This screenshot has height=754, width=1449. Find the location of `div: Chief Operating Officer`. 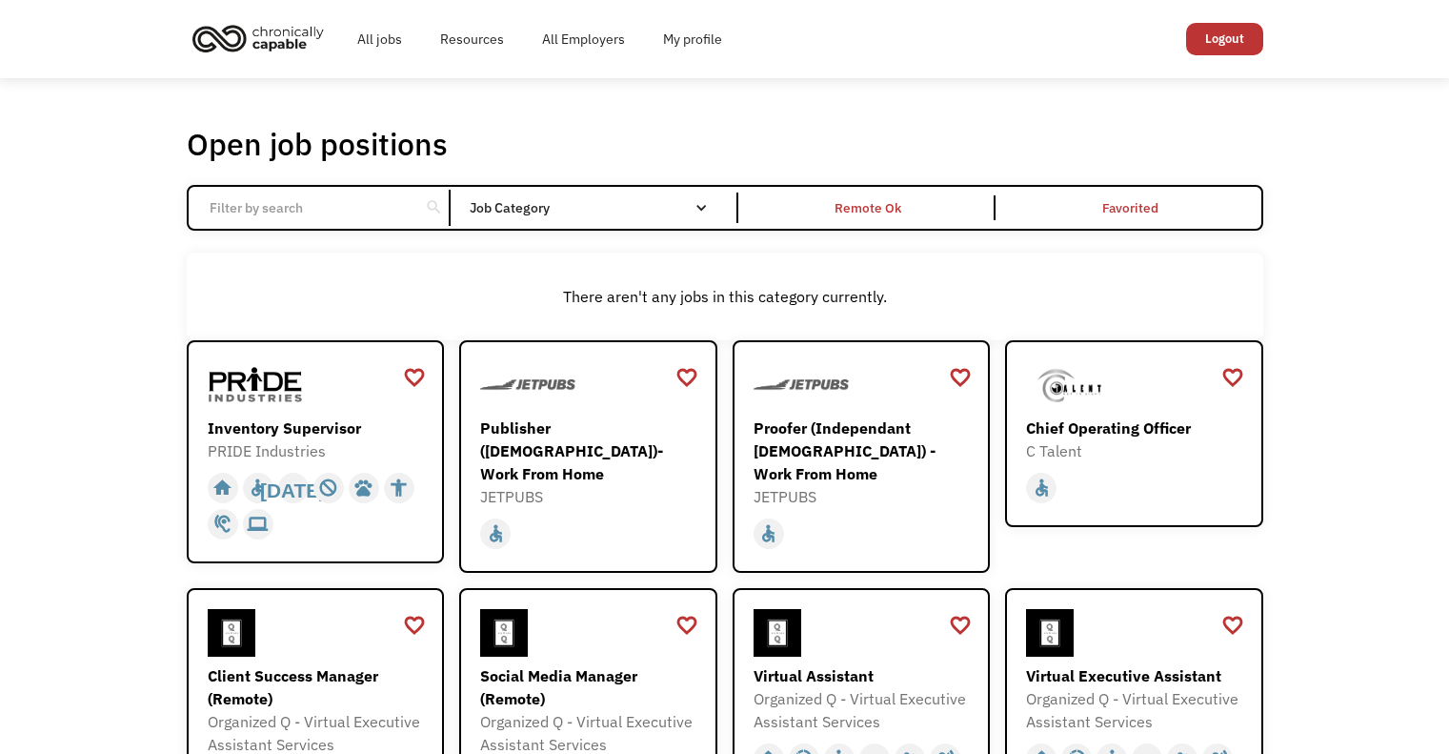

div: Chief Operating Officer is located at coordinates (1137, 428).